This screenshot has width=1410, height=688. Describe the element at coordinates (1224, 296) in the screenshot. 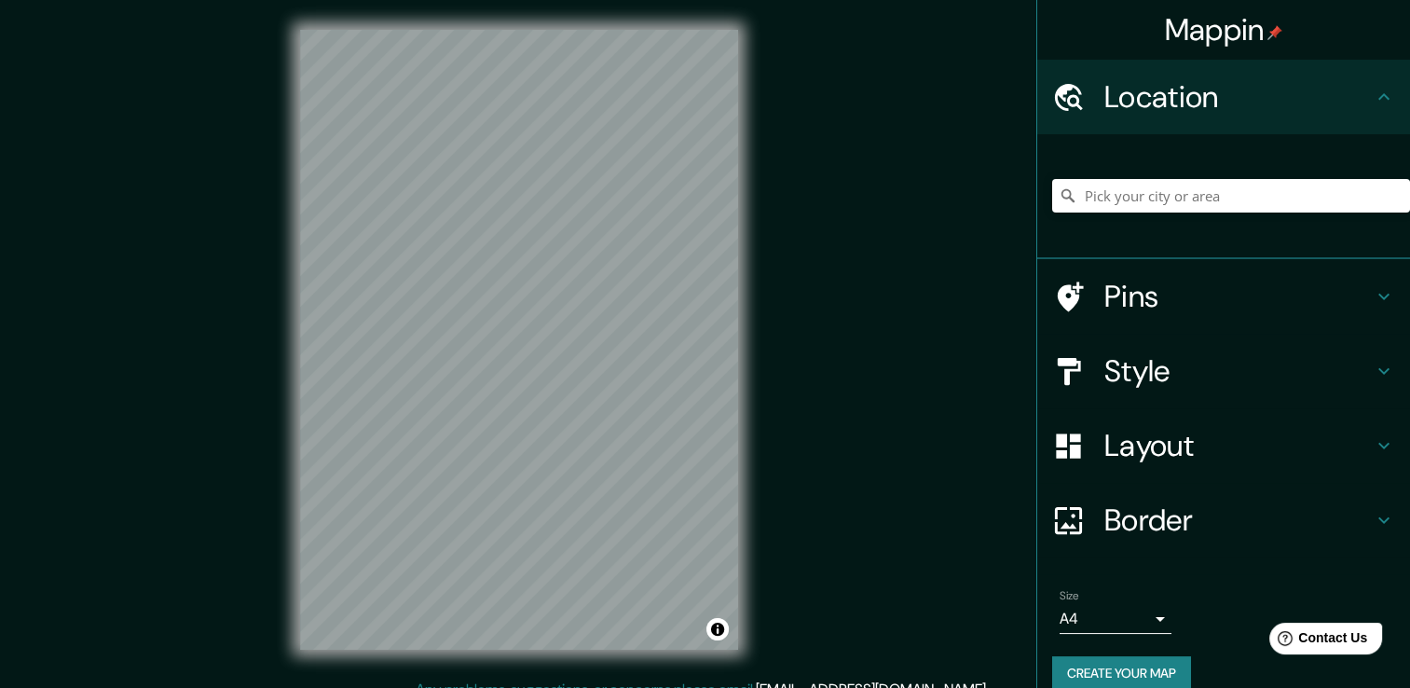

I see `div: Pins` at that location.